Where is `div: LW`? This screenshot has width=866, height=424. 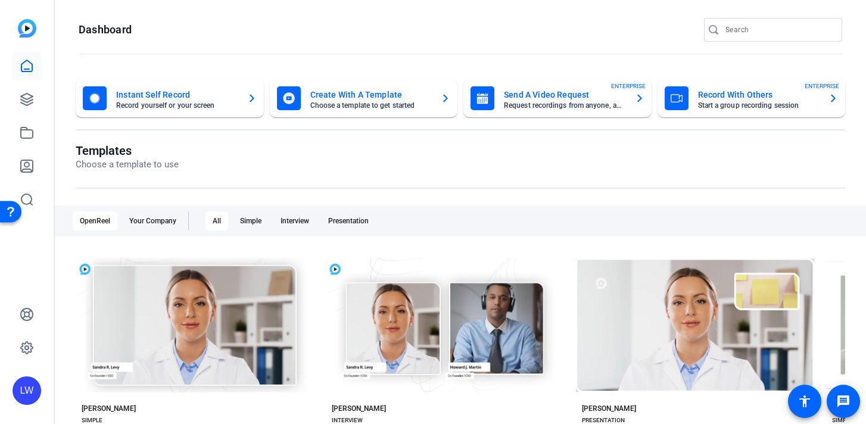 div: LW is located at coordinates (27, 391).